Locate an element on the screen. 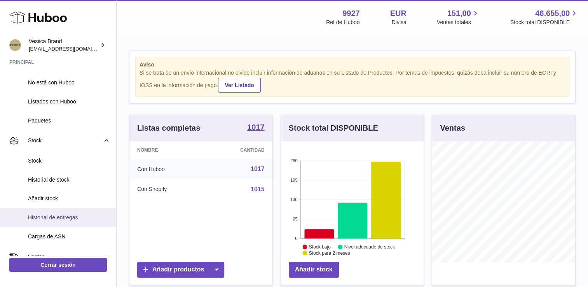 The width and height of the screenshot is (588, 287). th: Cantidad is located at coordinates (239, 150).